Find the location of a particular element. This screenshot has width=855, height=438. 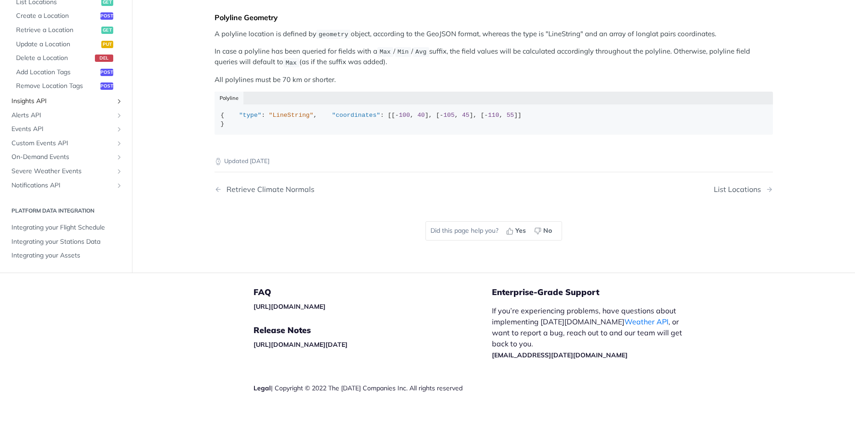

span: No is located at coordinates (548, 231).